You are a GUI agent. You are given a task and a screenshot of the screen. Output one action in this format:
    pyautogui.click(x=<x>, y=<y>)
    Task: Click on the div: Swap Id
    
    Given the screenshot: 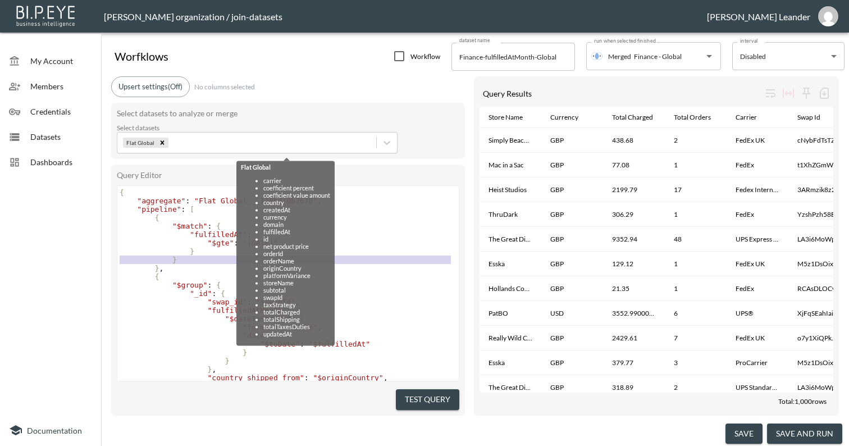 What is the action you would take?
    pyautogui.click(x=809, y=117)
    